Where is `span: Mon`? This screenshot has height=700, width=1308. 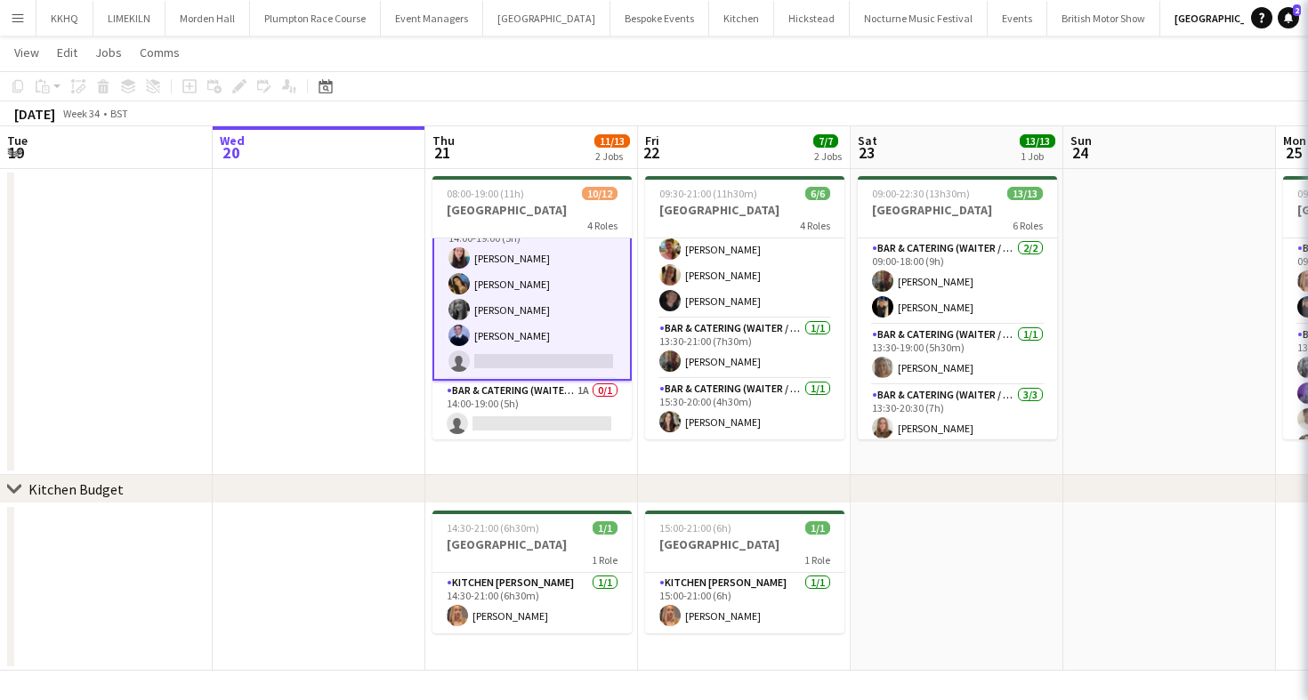 span: Mon is located at coordinates (1294, 141).